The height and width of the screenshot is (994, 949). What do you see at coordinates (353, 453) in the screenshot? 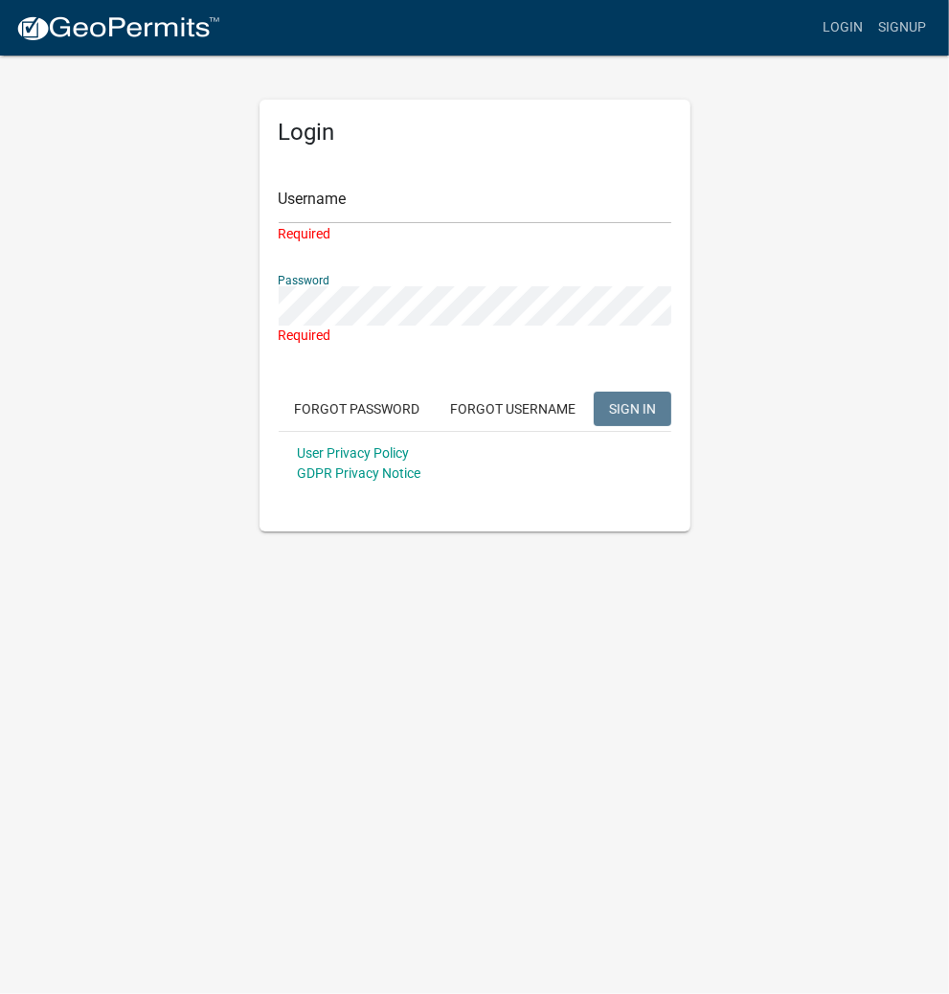
I see `a: User Privacy Policy` at bounding box center [353, 453].